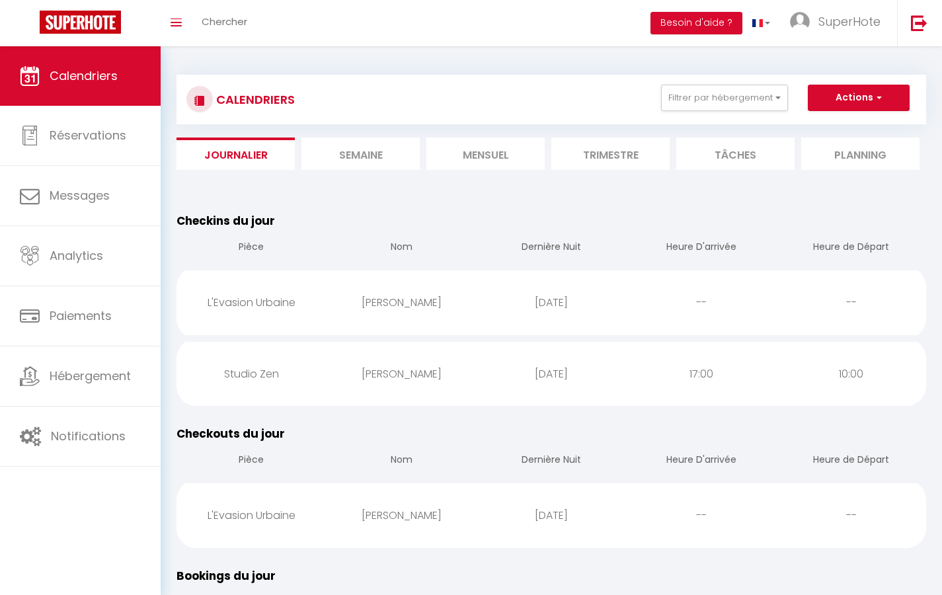  What do you see at coordinates (231, 433) in the screenshot?
I see `span: Checkouts du jour` at bounding box center [231, 433].